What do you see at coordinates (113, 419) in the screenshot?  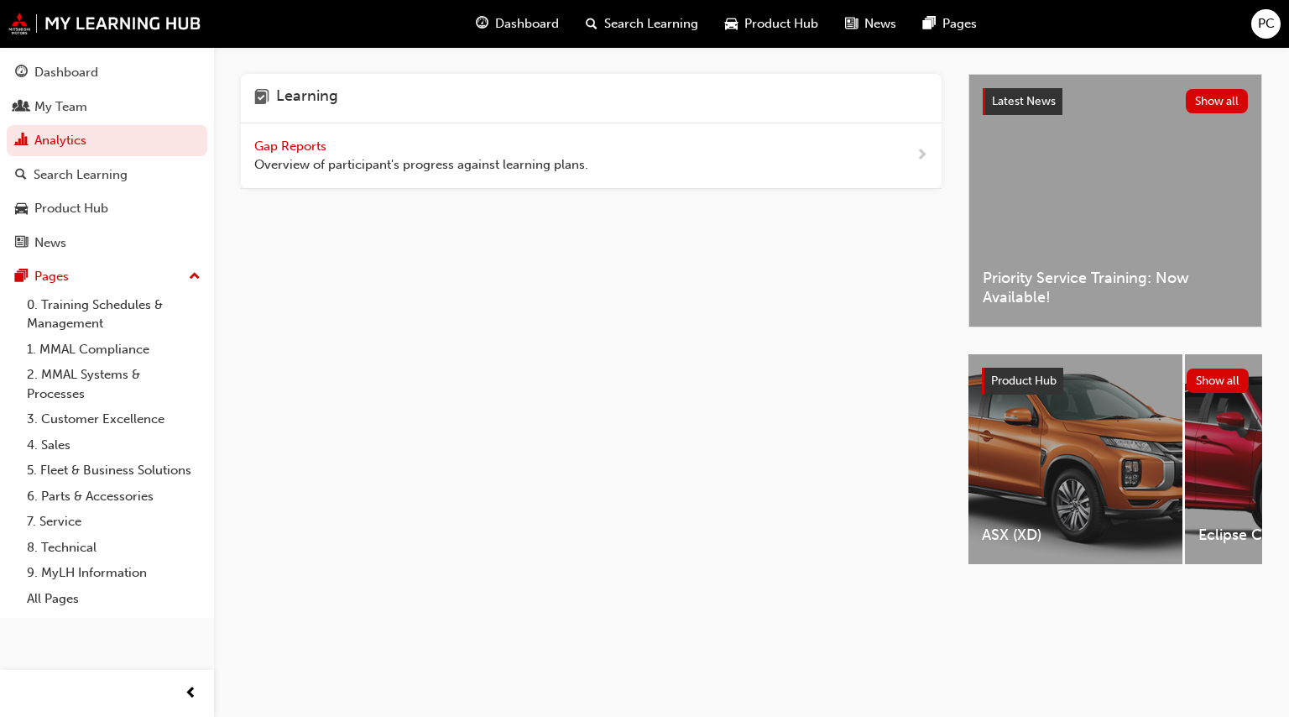 I see `a: 3. Customer Excellence` at bounding box center [113, 419].